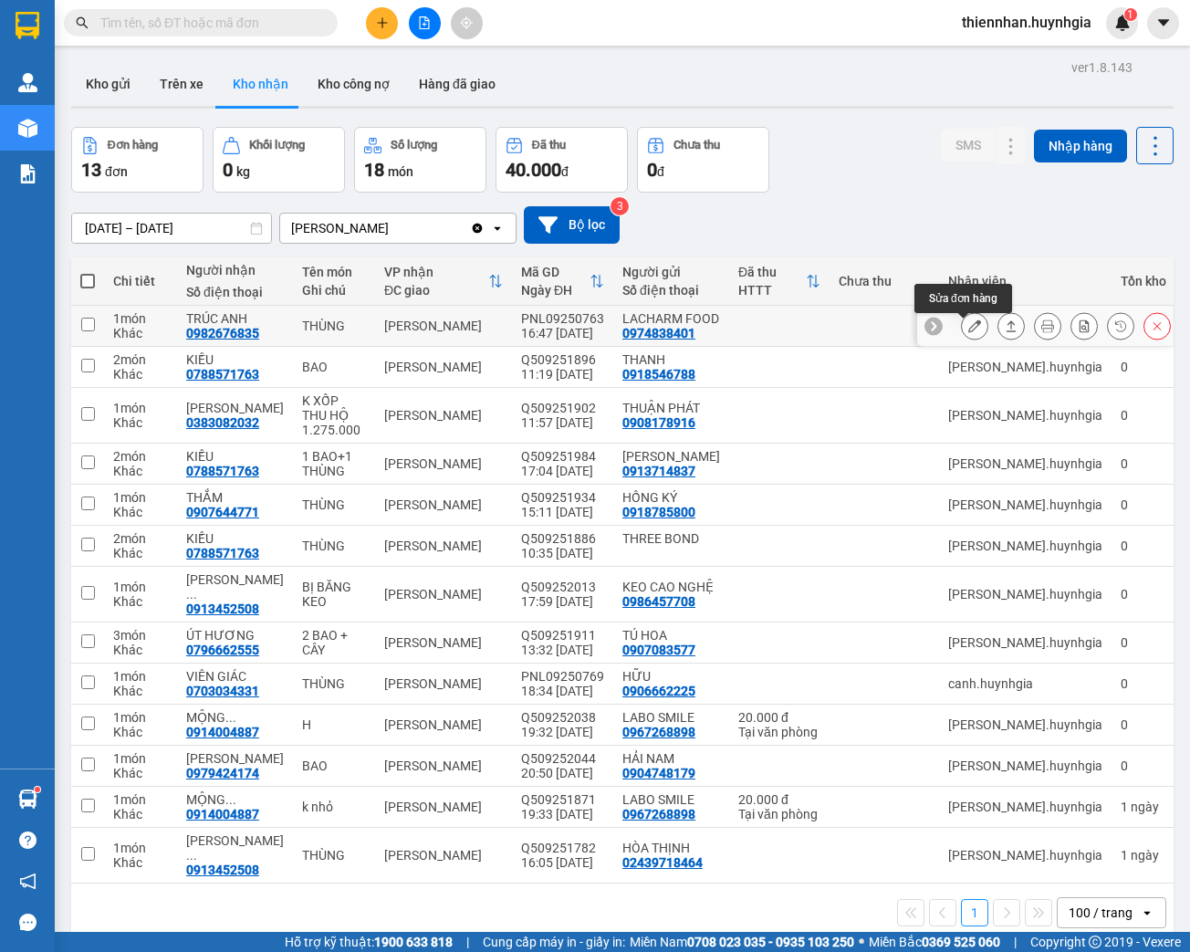  Describe the element at coordinates (182, 84) in the screenshot. I see `button: Trên xe` at that location.